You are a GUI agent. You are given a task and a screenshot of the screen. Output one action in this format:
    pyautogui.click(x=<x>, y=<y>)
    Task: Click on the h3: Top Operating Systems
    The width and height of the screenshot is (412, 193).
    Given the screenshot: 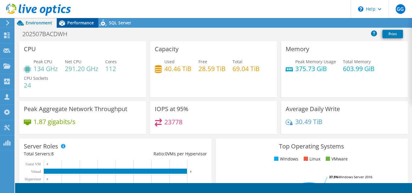 What is the action you would take?
    pyautogui.click(x=312, y=147)
    